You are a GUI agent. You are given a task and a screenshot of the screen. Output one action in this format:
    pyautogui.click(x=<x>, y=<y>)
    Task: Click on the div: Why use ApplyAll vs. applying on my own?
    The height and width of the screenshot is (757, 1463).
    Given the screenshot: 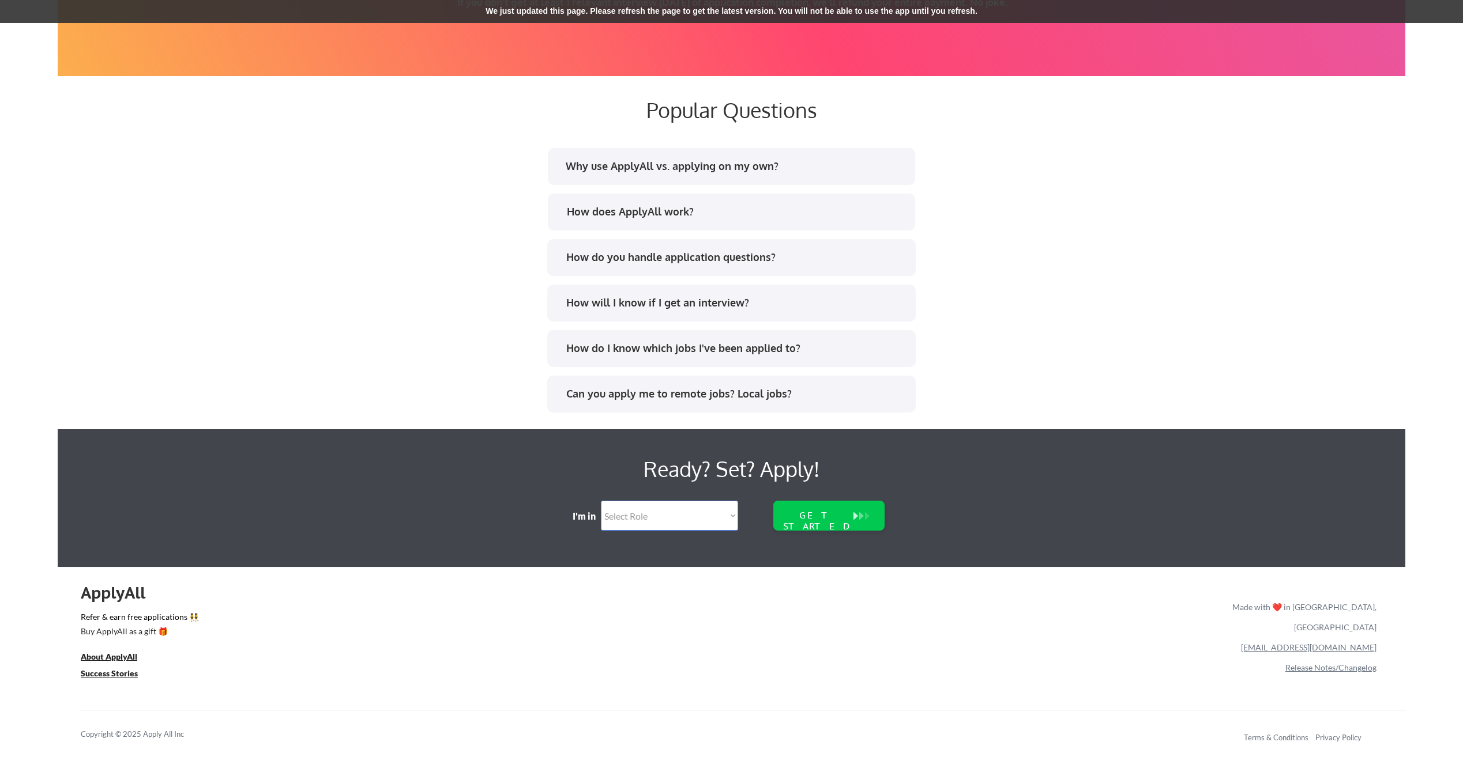 What is the action you would take?
    pyautogui.click(x=734, y=166)
    